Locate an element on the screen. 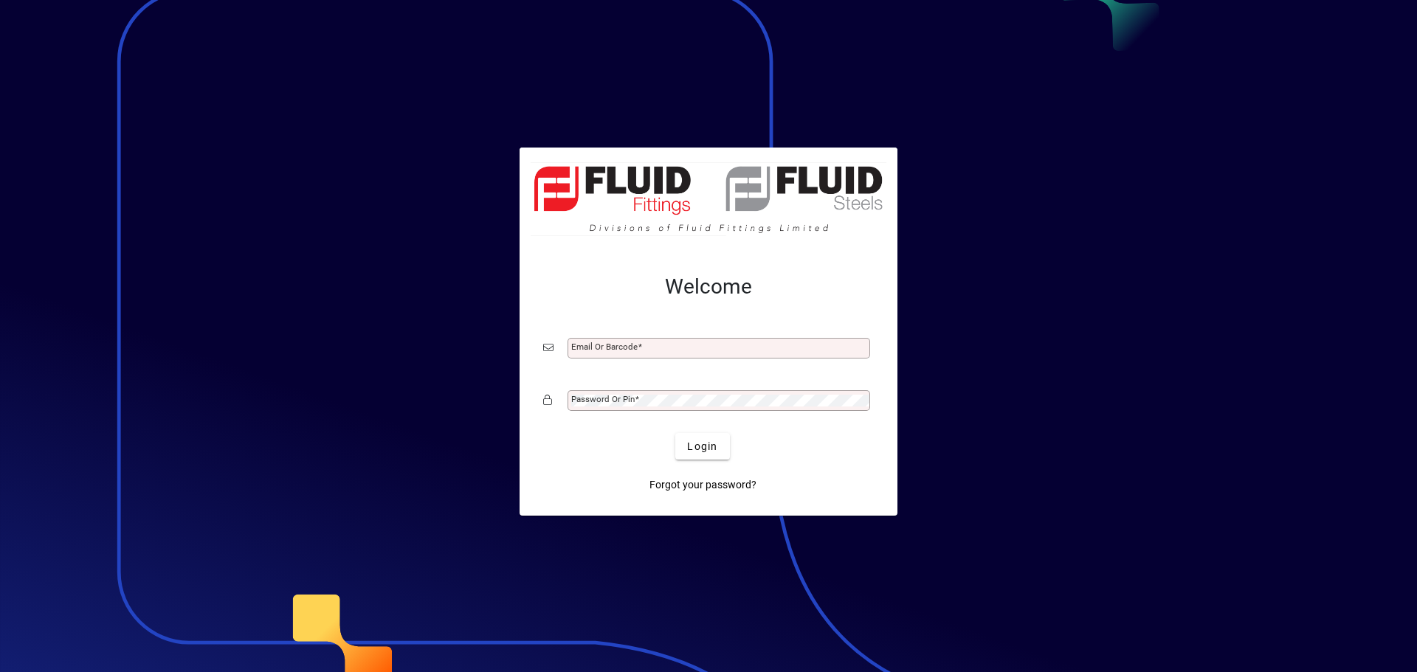  mat-label: Password or Pin is located at coordinates (603, 399).